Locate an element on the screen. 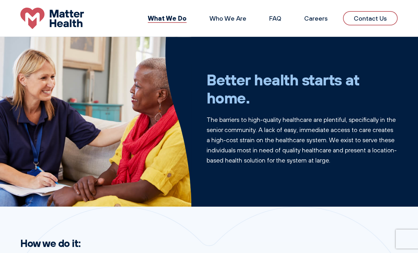 The height and width of the screenshot is (253, 418). a: Who We Are is located at coordinates (228, 18).